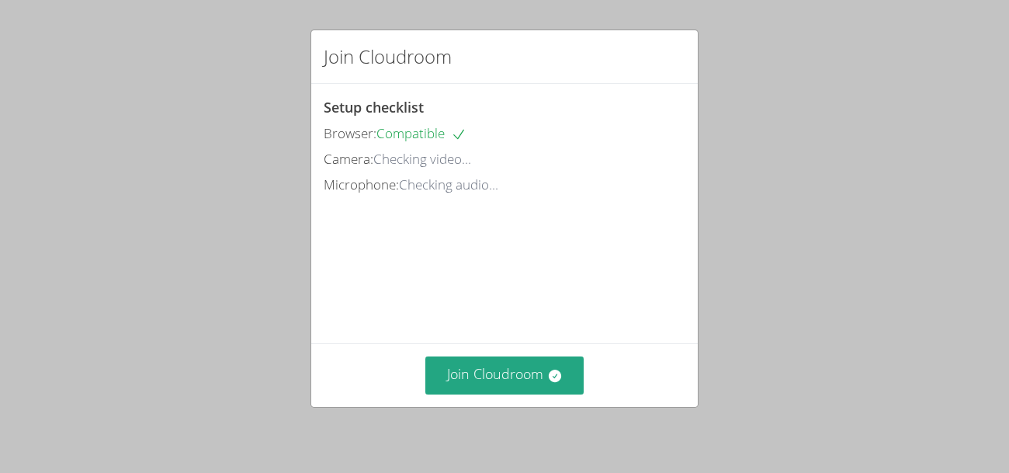  What do you see at coordinates (505, 375) in the screenshot?
I see `button: Join Cloudroom` at bounding box center [505, 375].